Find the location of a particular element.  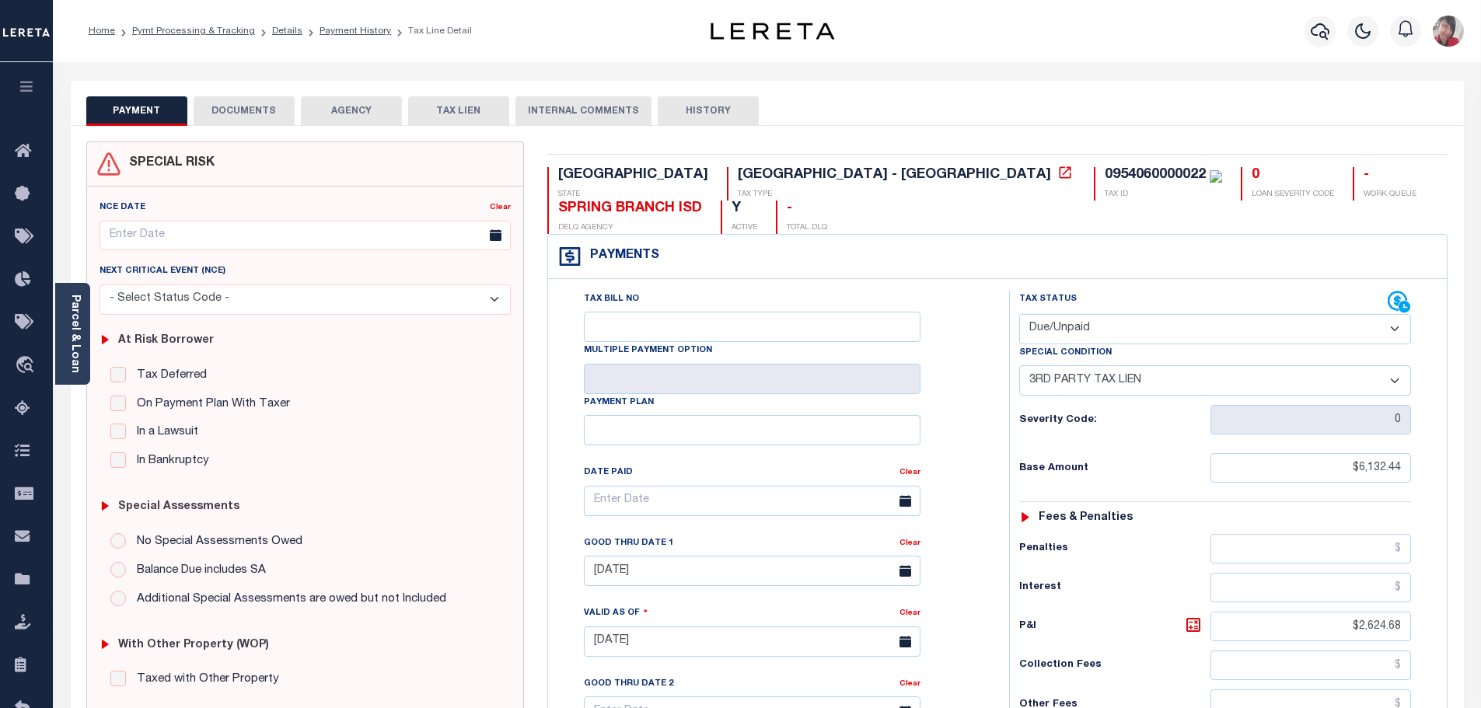

a: Parcel & Loan is located at coordinates (75, 333).